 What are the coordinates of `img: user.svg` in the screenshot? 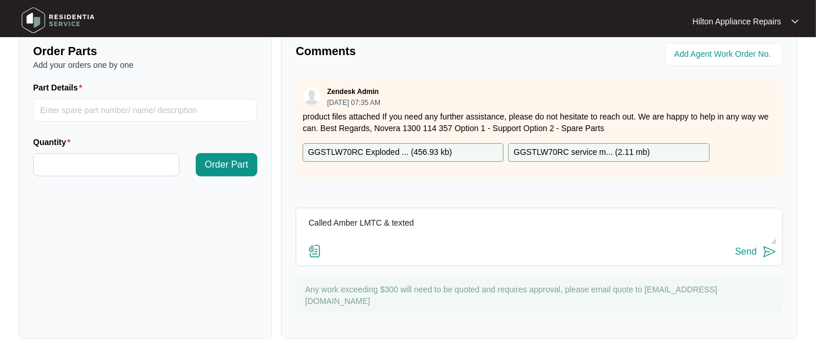 It's located at (312, 96).